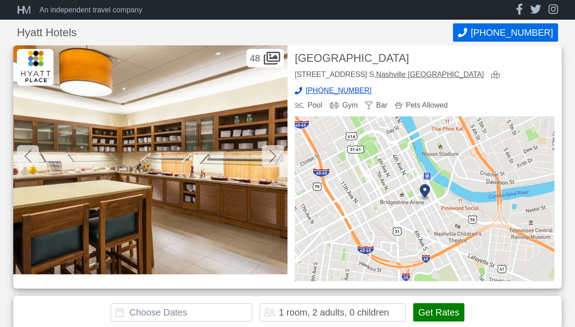 Image resolution: width=575 pixels, height=327 pixels. I want to click on h1: Hyatt Hotels, so click(235, 32).